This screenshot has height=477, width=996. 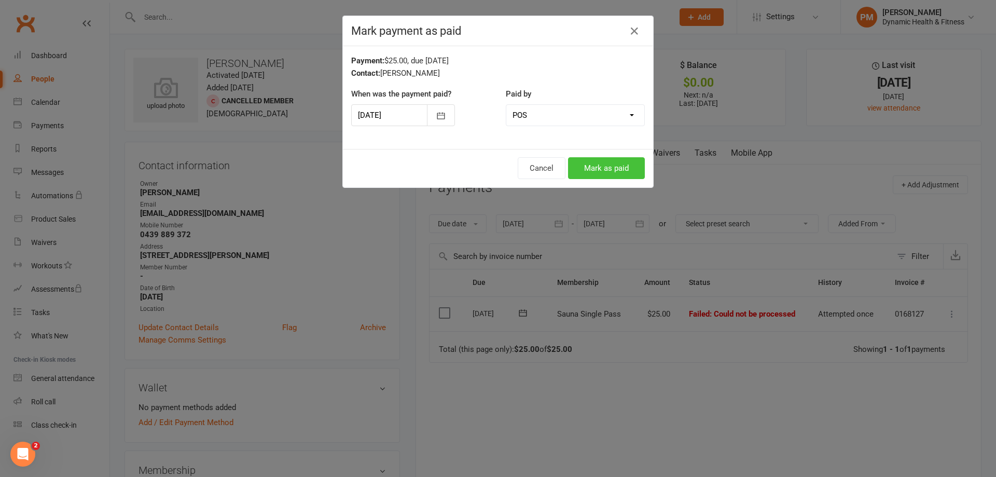 I want to click on h4: Mark payment as paid, so click(x=498, y=31).